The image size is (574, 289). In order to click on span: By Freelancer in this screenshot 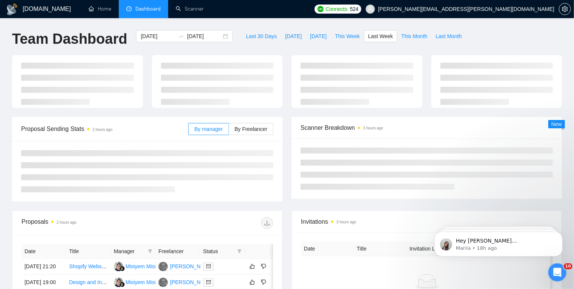, I will do `click(251, 129)`.